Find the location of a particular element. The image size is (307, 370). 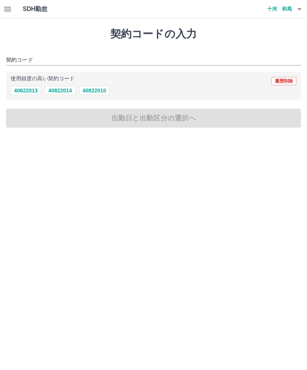

p: 使用頻度の高い契約コード is located at coordinates (42, 79).